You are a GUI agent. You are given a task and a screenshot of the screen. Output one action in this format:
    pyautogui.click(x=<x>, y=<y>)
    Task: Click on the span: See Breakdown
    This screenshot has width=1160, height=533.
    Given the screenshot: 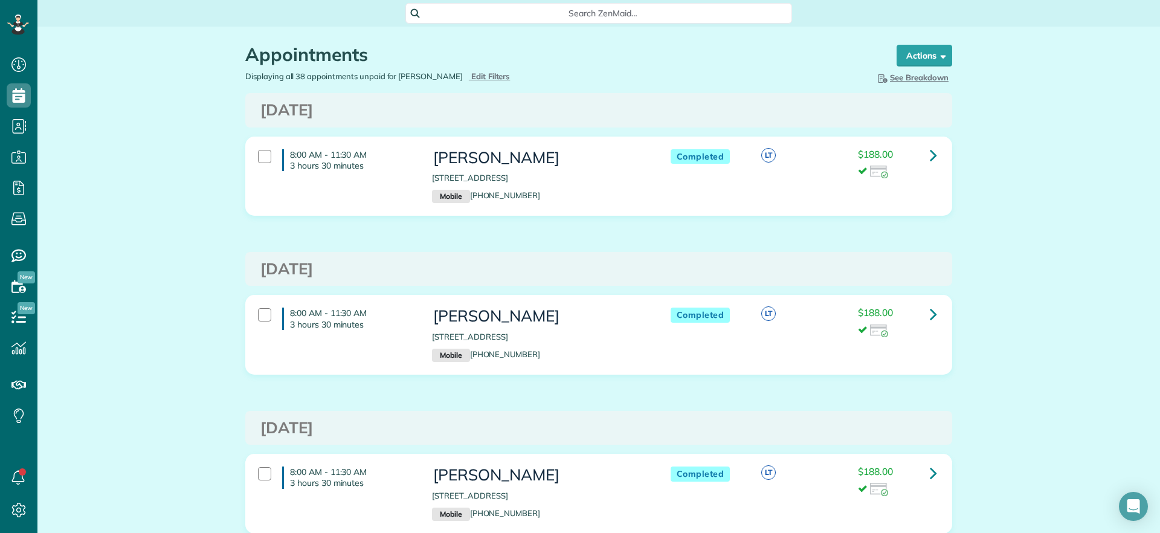 What is the action you would take?
    pyautogui.click(x=912, y=77)
    